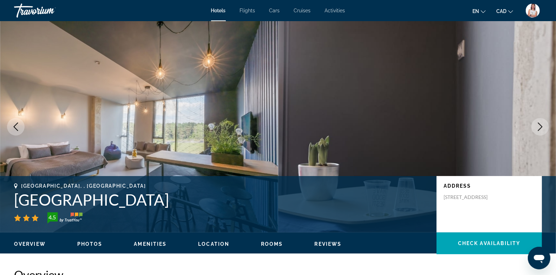  Describe the element at coordinates (248, 11) in the screenshot. I see `span: Flights` at that location.